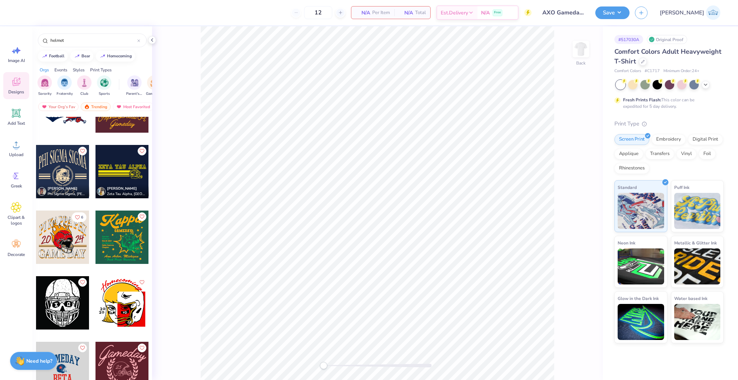  What do you see at coordinates (16, 155) in the screenshot?
I see `span: Upload` at bounding box center [16, 155].